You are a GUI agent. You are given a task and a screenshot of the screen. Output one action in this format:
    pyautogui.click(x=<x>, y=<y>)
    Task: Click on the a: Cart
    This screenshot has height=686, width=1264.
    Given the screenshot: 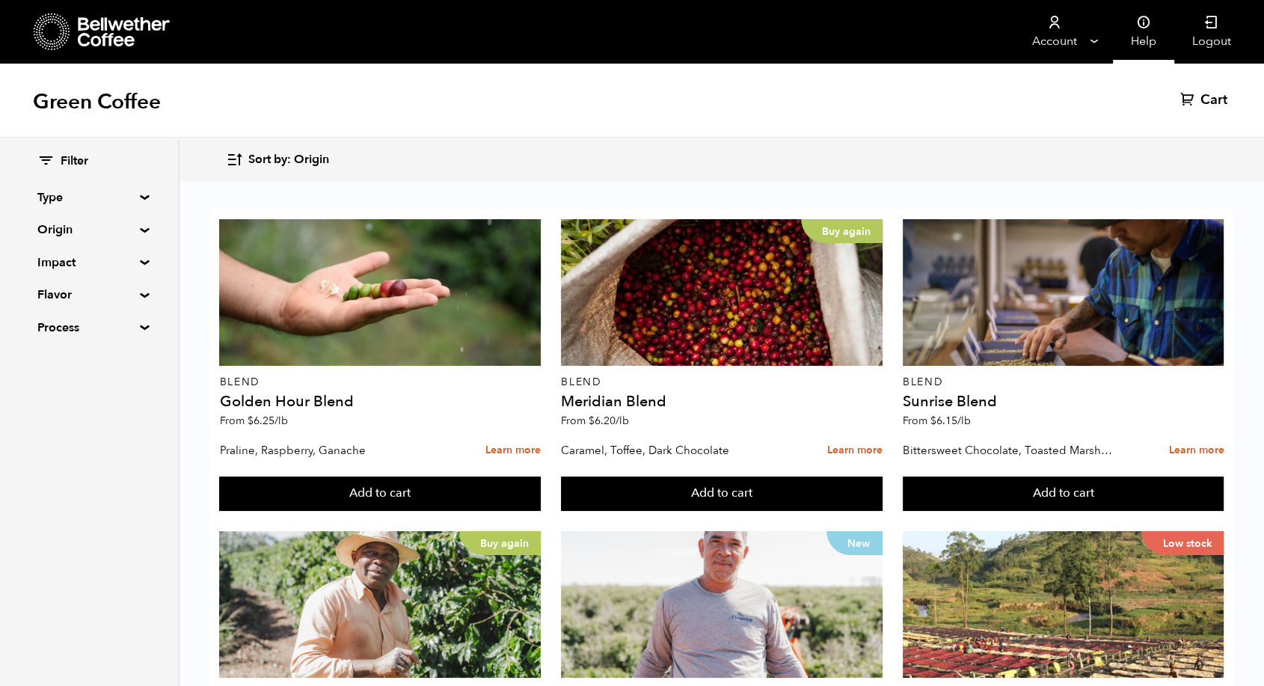 What is the action you would take?
    pyautogui.click(x=1205, y=100)
    